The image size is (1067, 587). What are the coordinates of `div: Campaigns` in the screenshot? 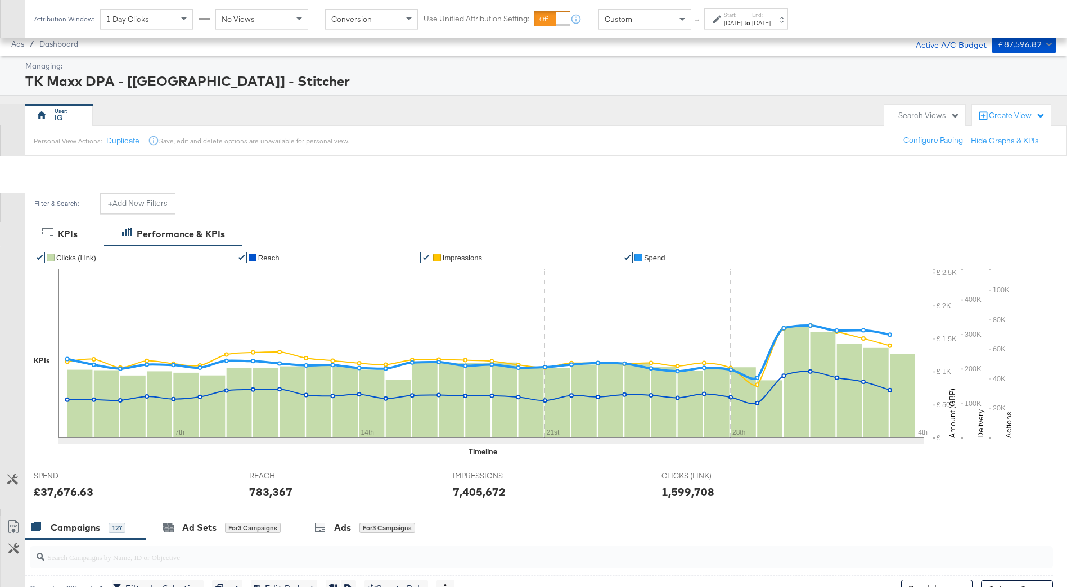 It's located at (75, 528).